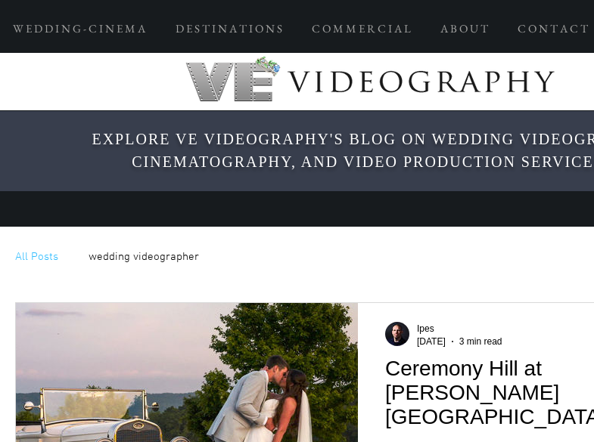 The image size is (594, 442). What do you see at coordinates (431, 342) in the screenshot?
I see `span: May 12` at bounding box center [431, 342].